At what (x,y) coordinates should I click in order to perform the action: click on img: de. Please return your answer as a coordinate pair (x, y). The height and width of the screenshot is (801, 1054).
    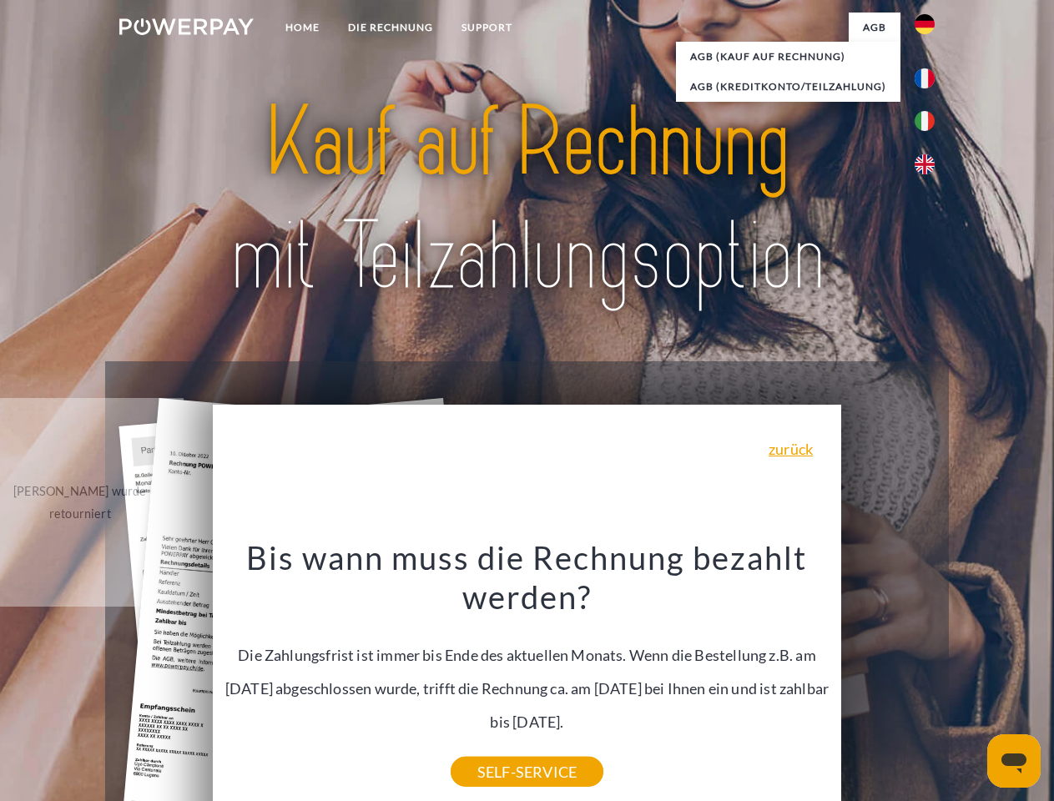
    Looking at the image, I should click on (925, 24).